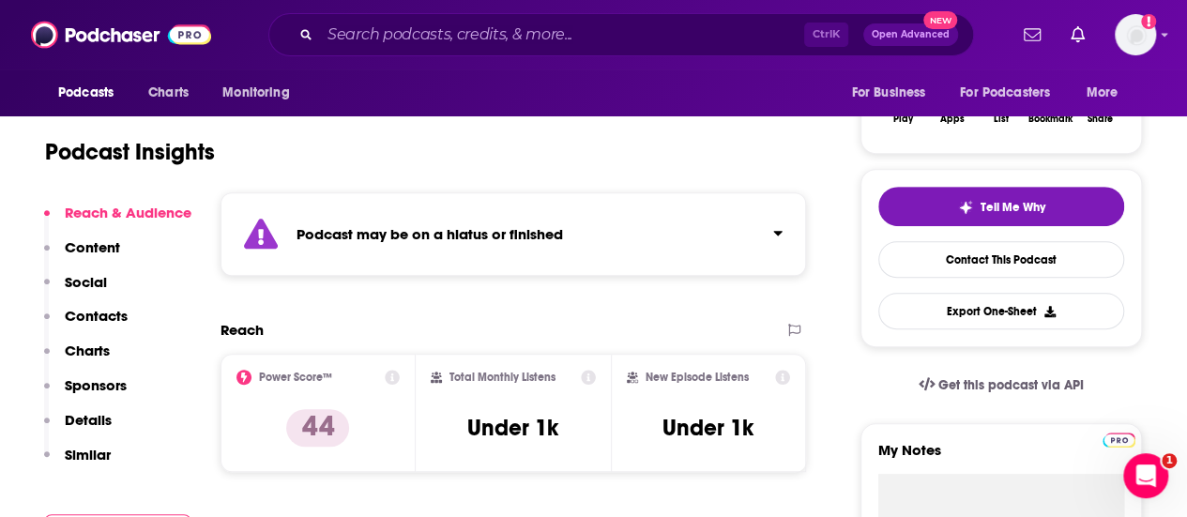 The width and height of the screenshot is (1187, 517). Describe the element at coordinates (1001, 457) in the screenshot. I see `label: My Notes` at that location.